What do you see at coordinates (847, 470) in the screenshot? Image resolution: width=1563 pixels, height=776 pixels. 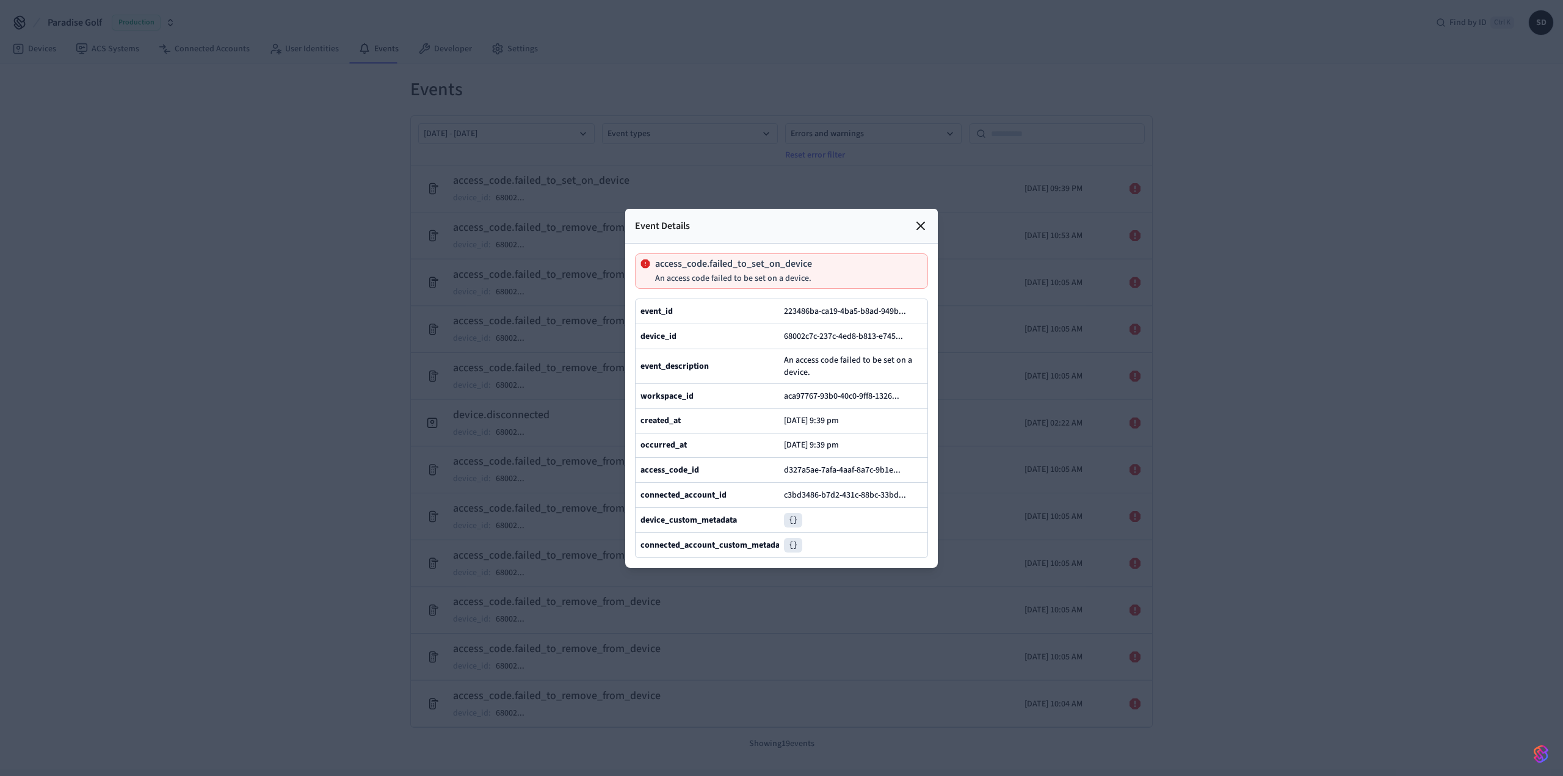 I see `button: d327a5ae-7afa-4aaf-8a7c-9b1e...` at bounding box center [847, 470].